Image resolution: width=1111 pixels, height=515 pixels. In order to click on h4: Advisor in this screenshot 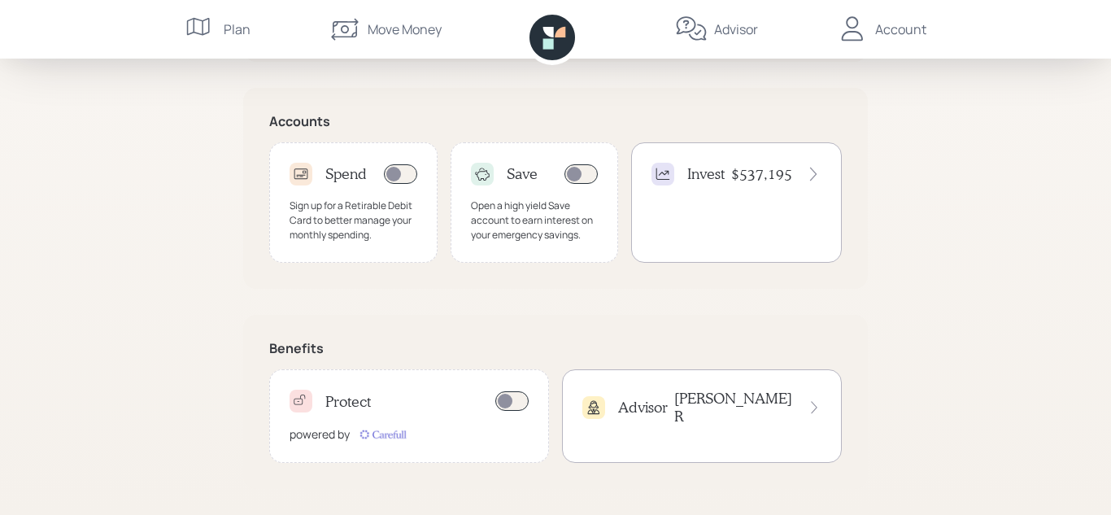, I will do `click(643, 408)`.